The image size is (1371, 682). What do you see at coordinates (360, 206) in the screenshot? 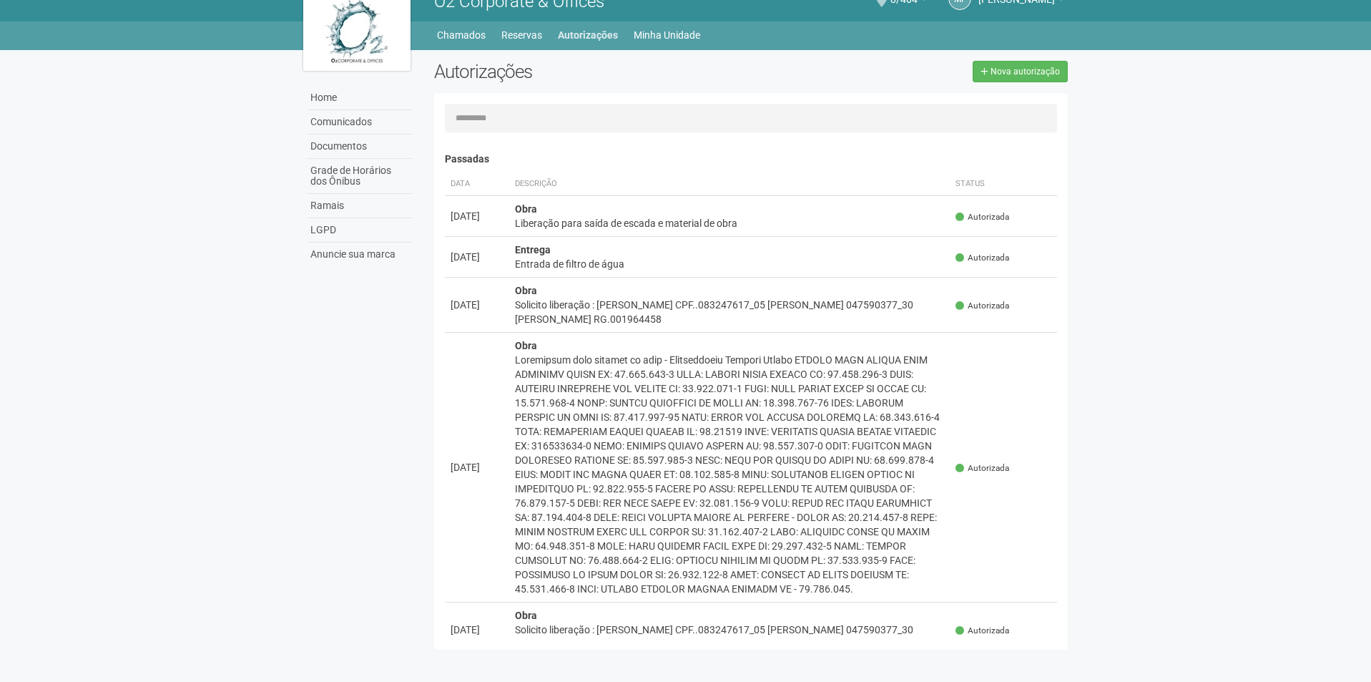
I see `a: Ramais` at bounding box center [360, 206].